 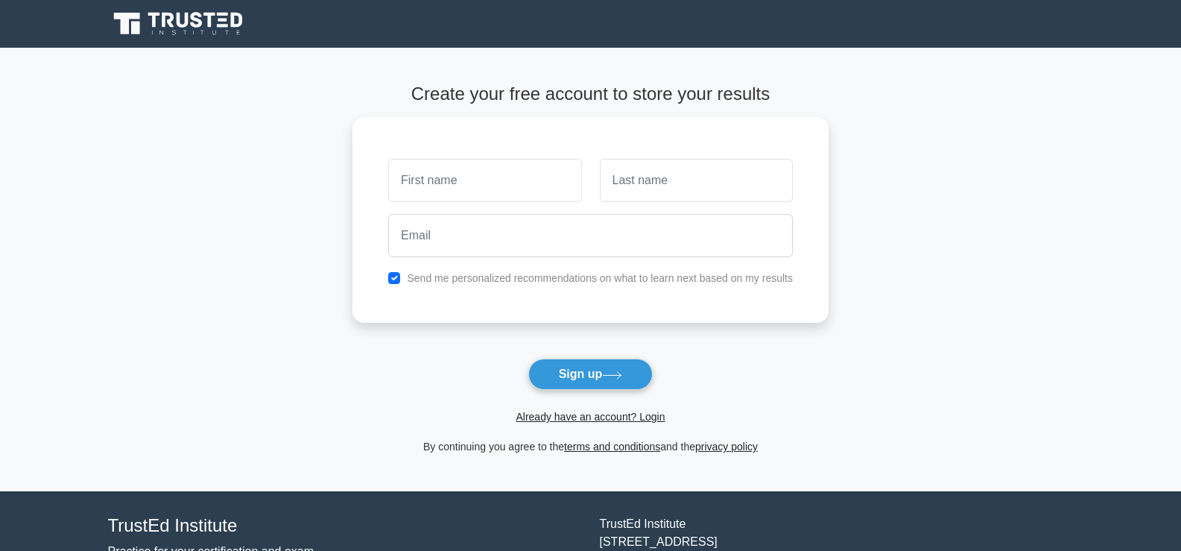 What do you see at coordinates (612, 446) in the screenshot?
I see `a: terms and conditions` at bounding box center [612, 446].